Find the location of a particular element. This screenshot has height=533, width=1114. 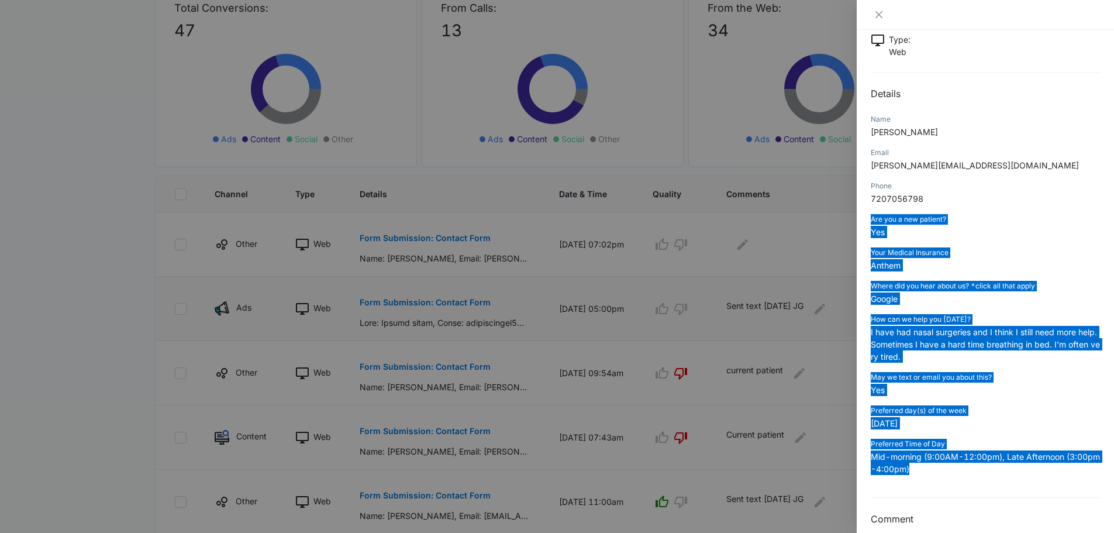

div: Email is located at coordinates (985, 153).